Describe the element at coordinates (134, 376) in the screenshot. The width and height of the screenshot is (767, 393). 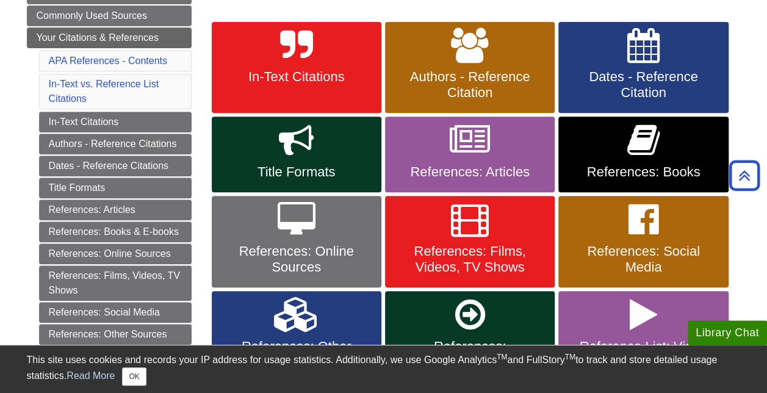
I see `button: Close` at that location.